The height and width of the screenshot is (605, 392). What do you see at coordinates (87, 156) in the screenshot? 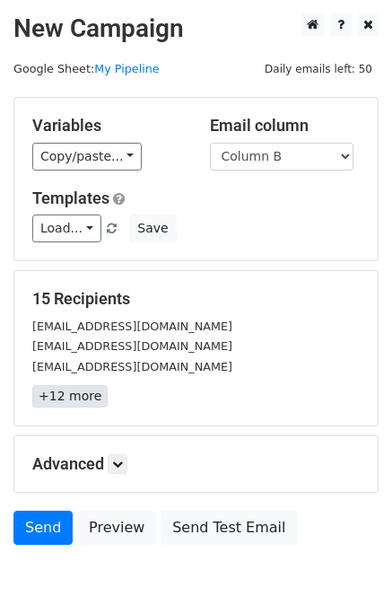
I see `a: Copy/paste...` at bounding box center [87, 156].